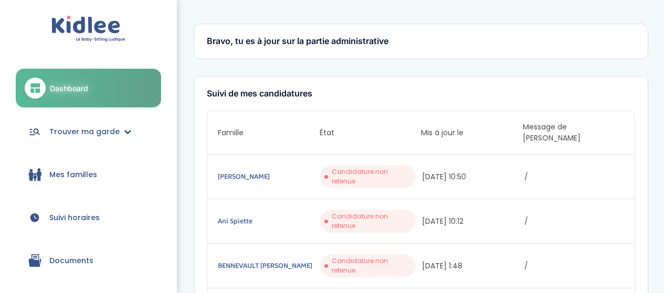 This screenshot has width=664, height=293. Describe the element at coordinates (268, 133) in the screenshot. I see `span: Famille` at that location.